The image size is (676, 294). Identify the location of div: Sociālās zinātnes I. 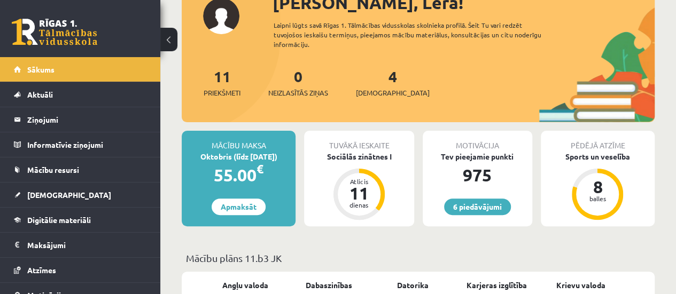
(359, 157).